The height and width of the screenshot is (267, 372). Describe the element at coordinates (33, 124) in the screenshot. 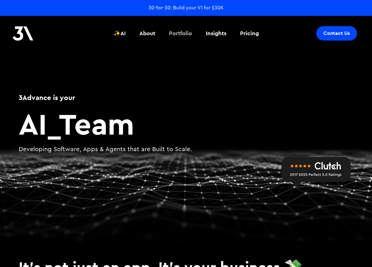

I see `span: AI` at that location.